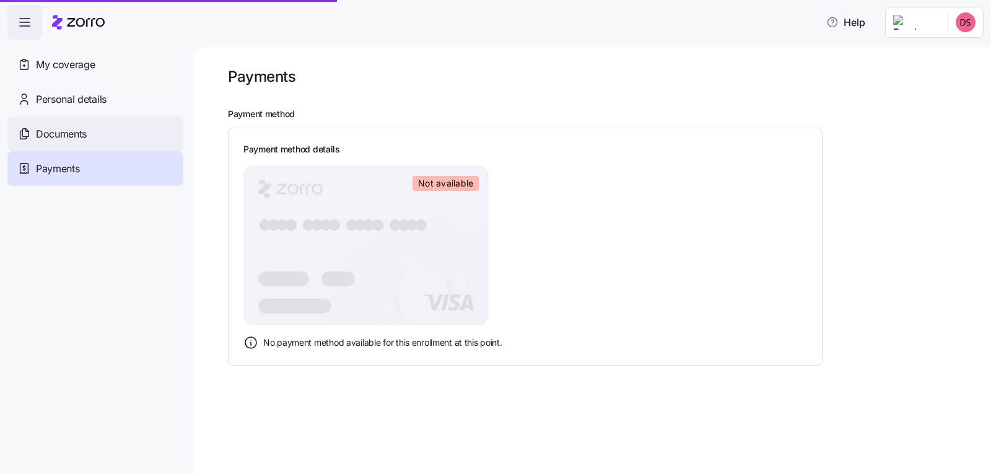  I want to click on h1: Payments, so click(261, 76).